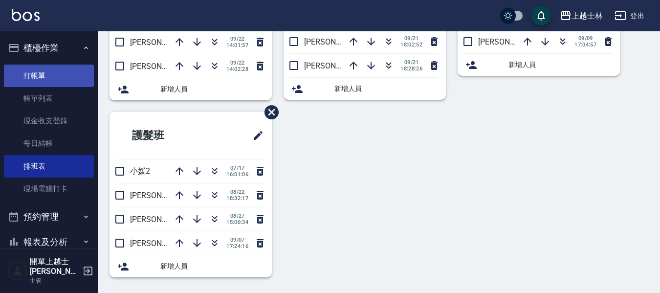 This screenshot has width=660, height=293. I want to click on a: 每日結帳, so click(49, 143).